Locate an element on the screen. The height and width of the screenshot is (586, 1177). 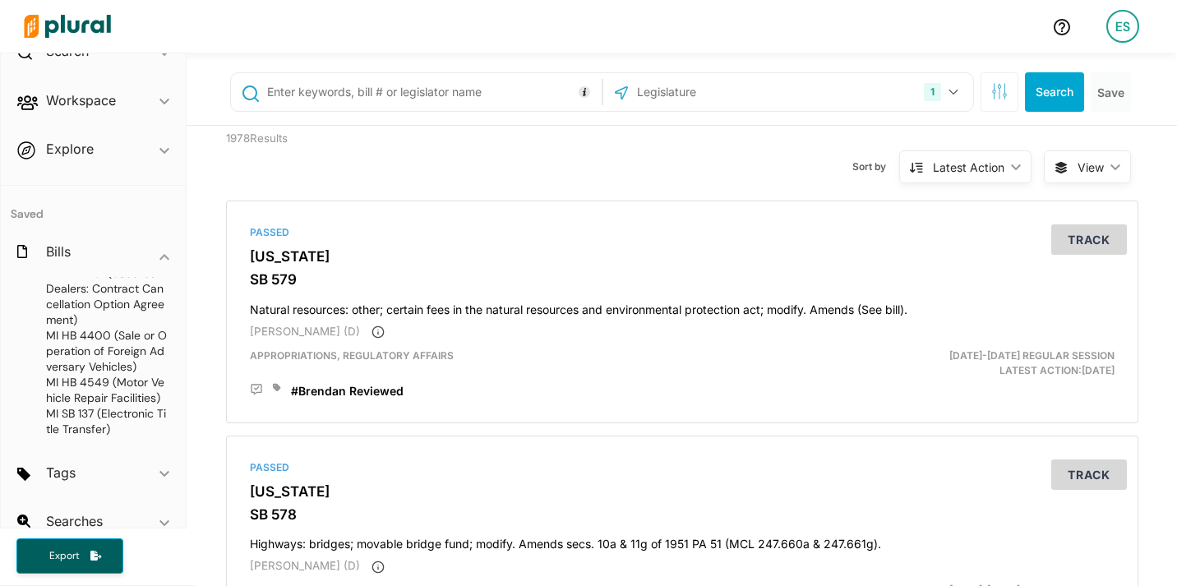
h3: SB 579 is located at coordinates (682, 279).